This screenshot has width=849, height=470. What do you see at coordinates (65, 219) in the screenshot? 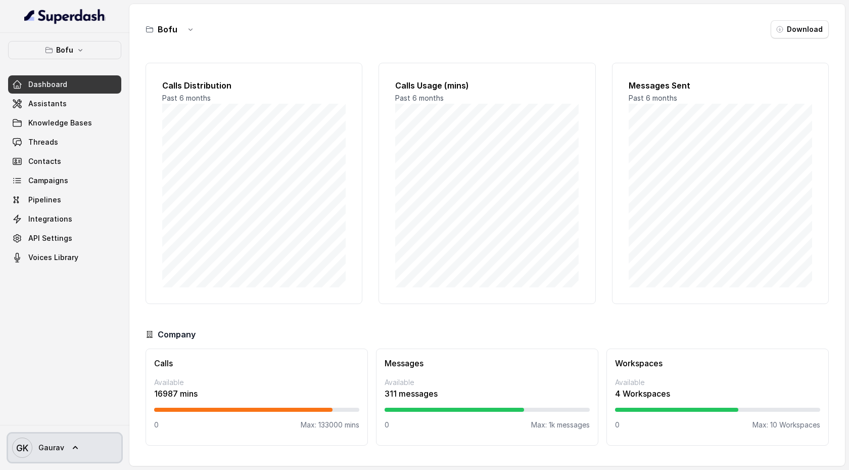
I see `a: Integrations` at bounding box center [65, 219].